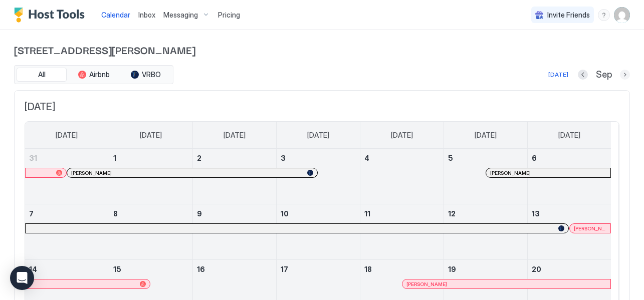 The height and width of the screenshot is (300, 644). Describe the element at coordinates (318, 213) in the screenshot. I see `a: September 10, 2025` at that location.